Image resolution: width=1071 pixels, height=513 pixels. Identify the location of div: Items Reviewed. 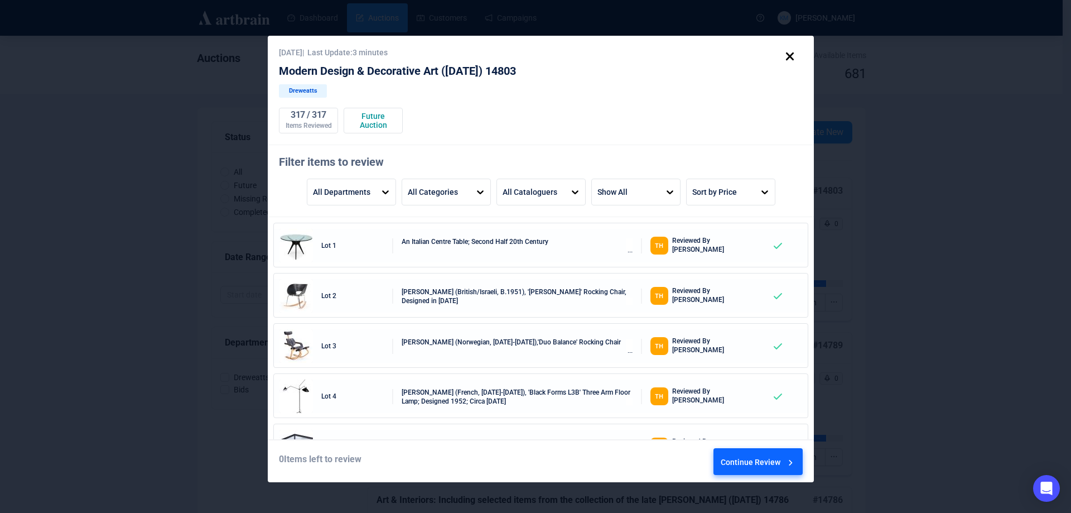
(309, 126).